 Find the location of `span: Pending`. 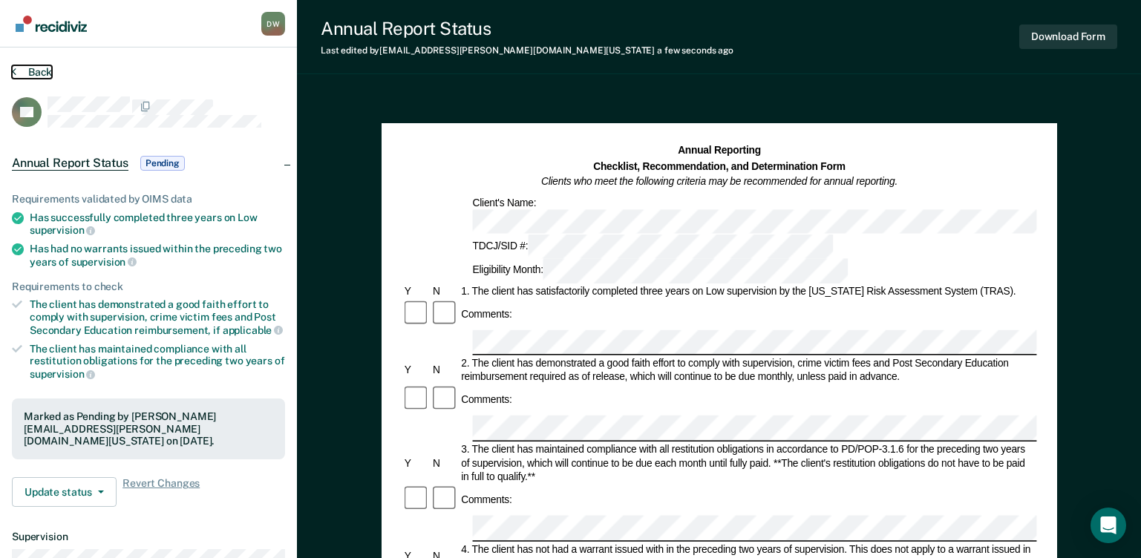

span: Pending is located at coordinates (163, 163).